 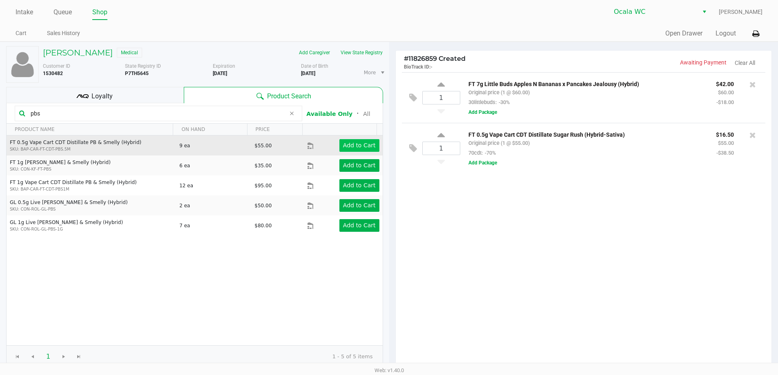 I want to click on span: $55.00, so click(x=263, y=146).